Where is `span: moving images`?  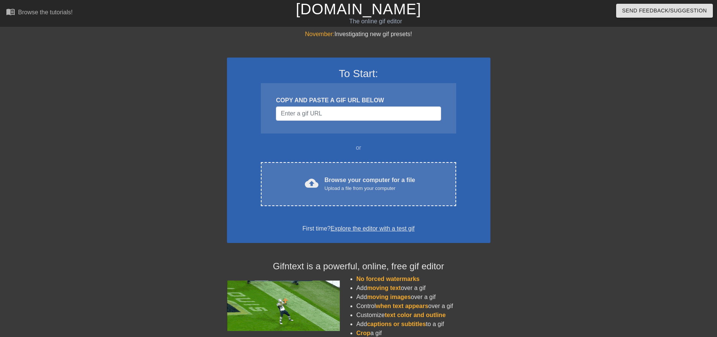
span: moving images is located at coordinates (389, 297).